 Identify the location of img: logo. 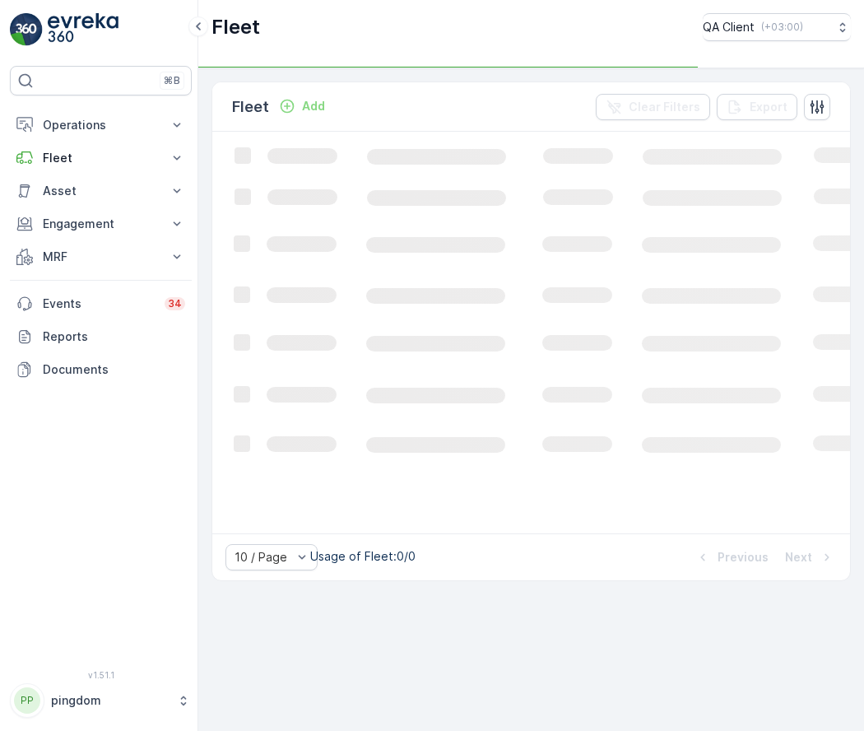
(26, 30).